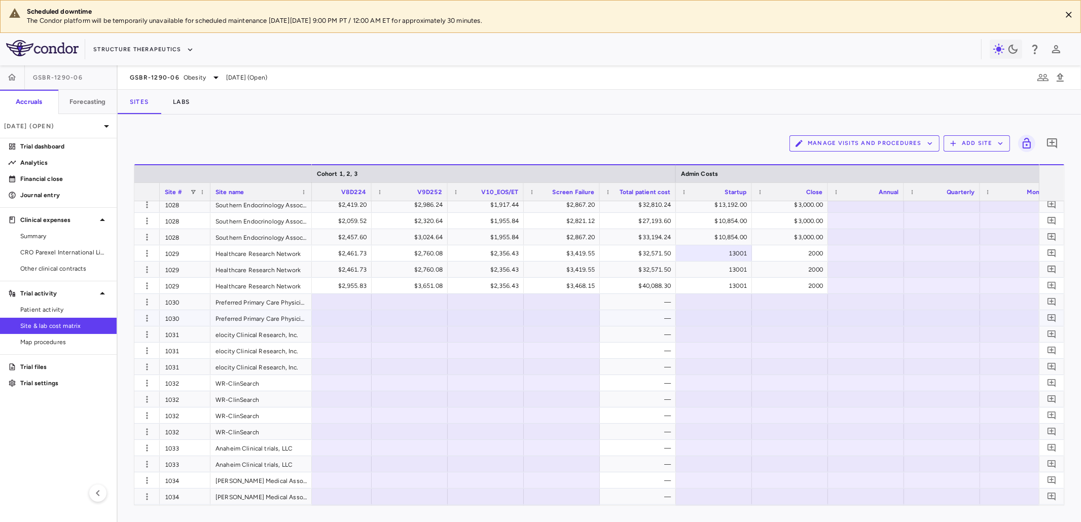  Describe the element at coordinates (173, 192) in the screenshot. I see `span: Site #` at that location.